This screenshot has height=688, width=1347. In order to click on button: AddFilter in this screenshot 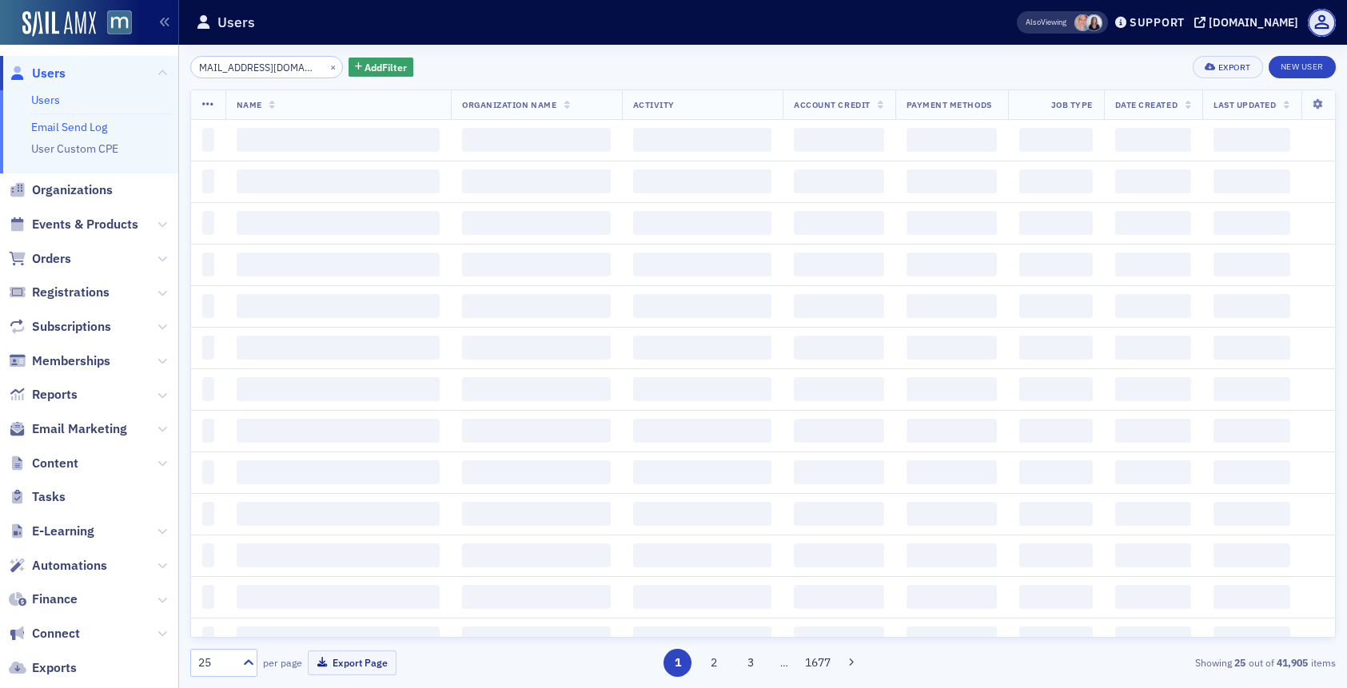, I will do `click(381, 67)`.